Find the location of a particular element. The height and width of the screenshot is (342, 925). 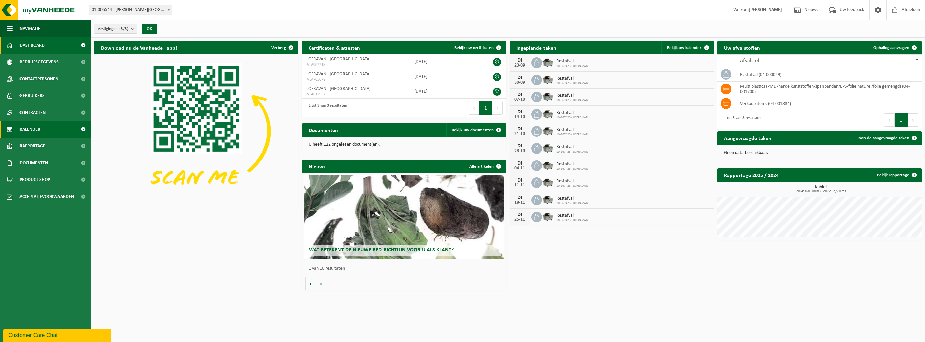

h2: Download nu de Vanheede+ app! is located at coordinates (139, 47).